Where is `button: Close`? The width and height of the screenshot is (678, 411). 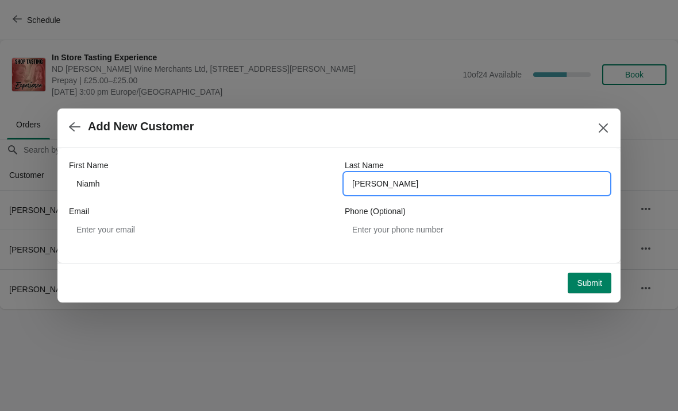 button: Close is located at coordinates (603, 128).